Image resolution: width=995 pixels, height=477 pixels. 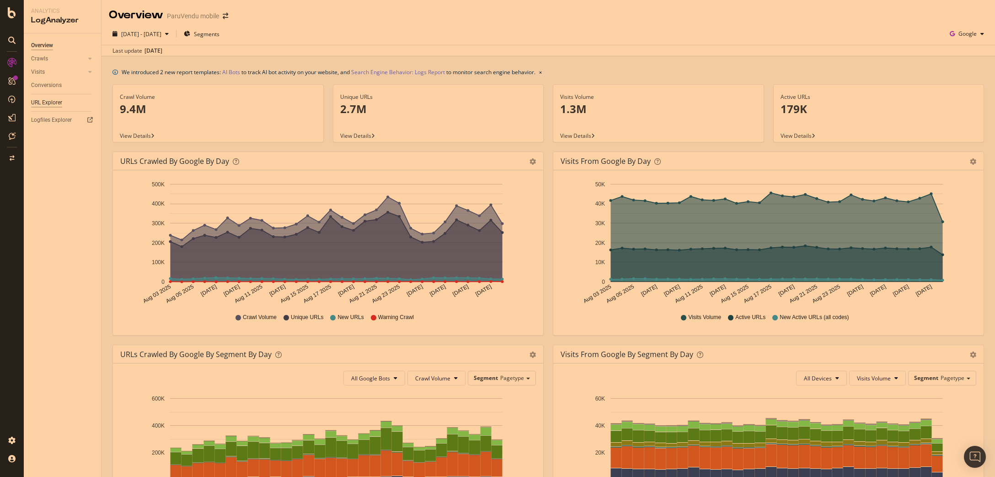 What do you see at coordinates (600, 184) in the screenshot?
I see `text: 50K` at bounding box center [600, 184].